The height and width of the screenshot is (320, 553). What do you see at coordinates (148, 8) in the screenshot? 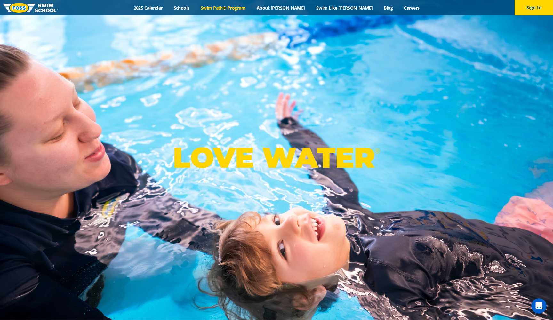
I see `a: 2025 Calendar` at bounding box center [148, 8].